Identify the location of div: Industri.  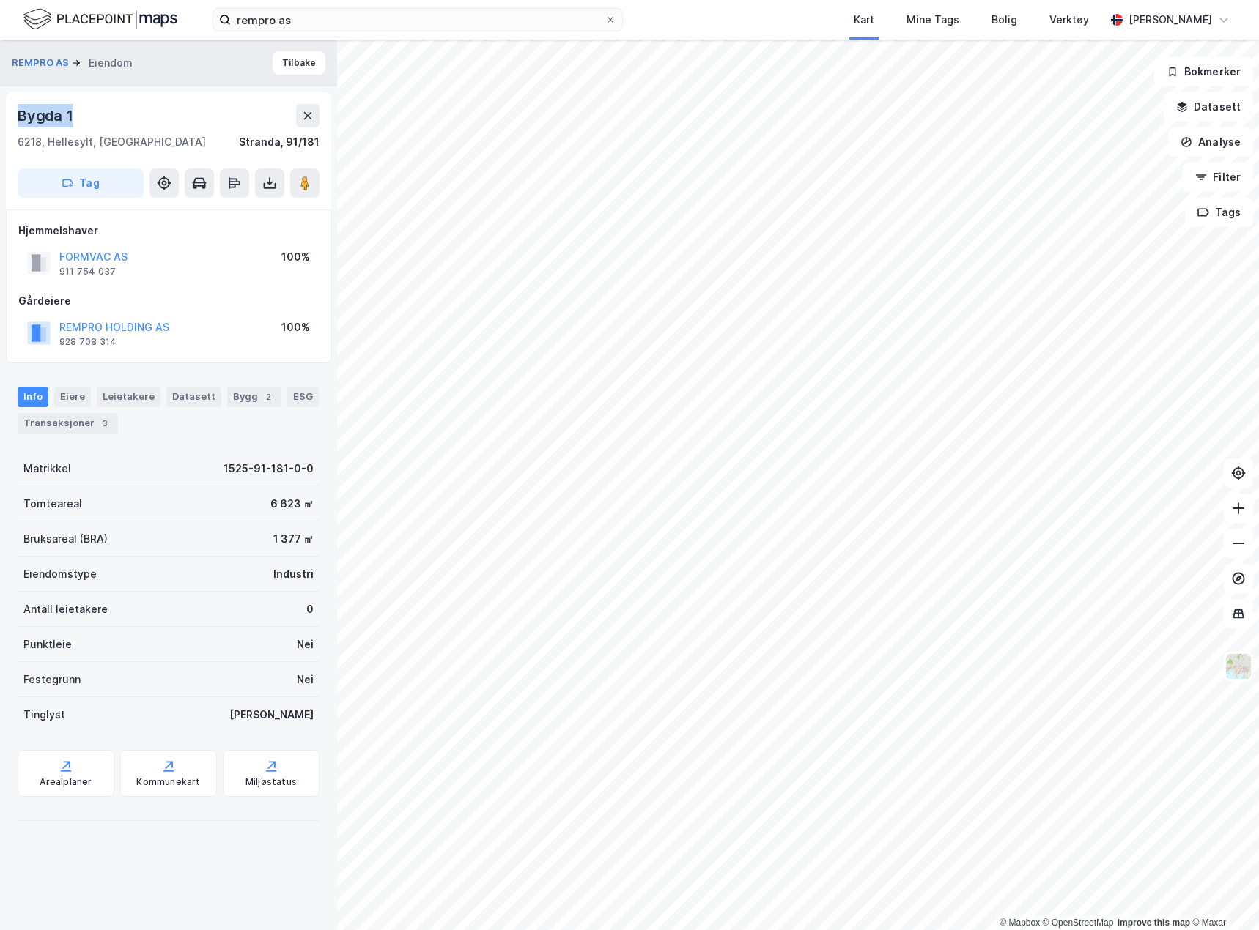
(293, 574).